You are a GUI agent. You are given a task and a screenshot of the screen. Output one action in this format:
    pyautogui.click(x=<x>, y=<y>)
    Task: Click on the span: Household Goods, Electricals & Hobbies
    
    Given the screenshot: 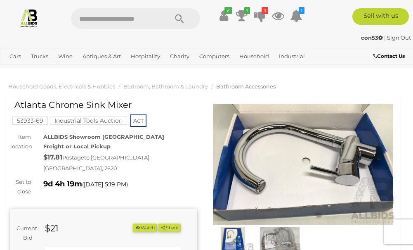 What is the action you would take?
    pyautogui.click(x=61, y=86)
    